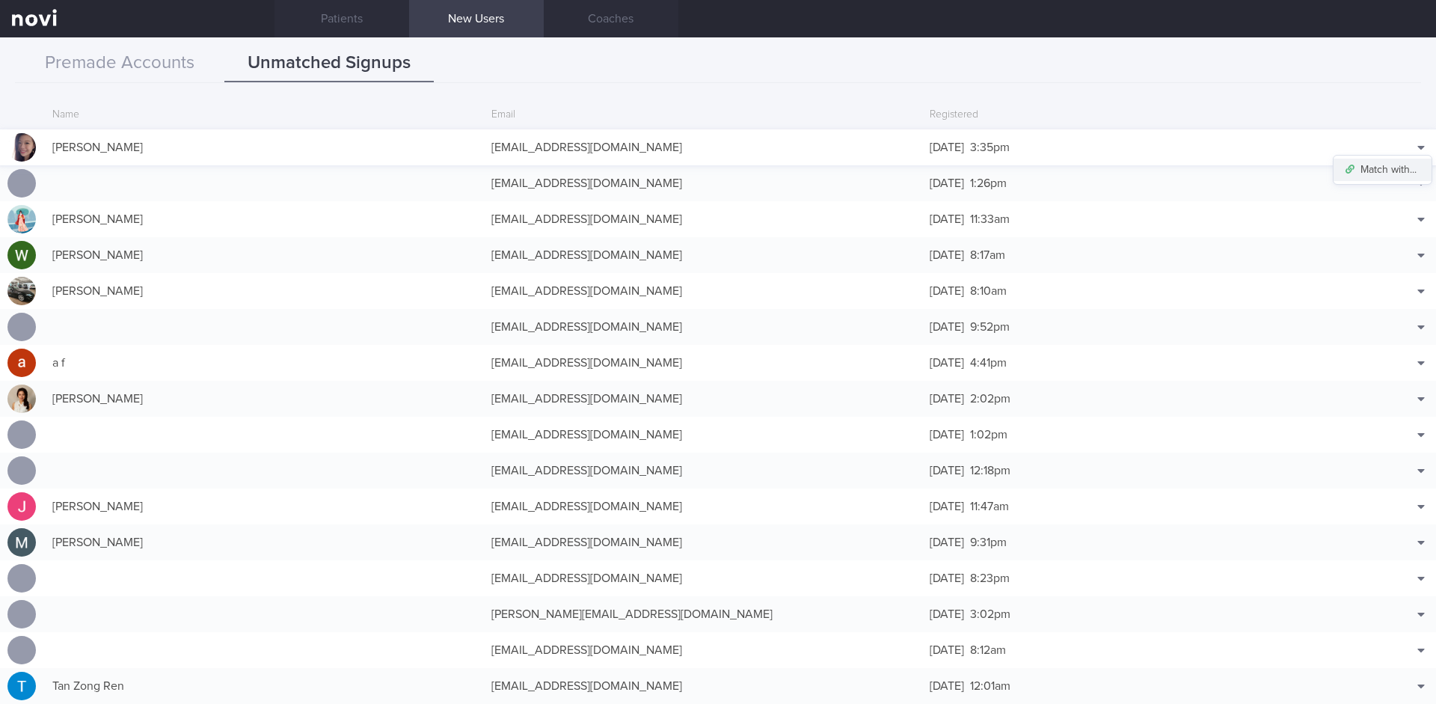 This screenshot has height=707, width=1436. What do you see at coordinates (1382, 170) in the screenshot?
I see `button: Match with...` at bounding box center [1382, 170].